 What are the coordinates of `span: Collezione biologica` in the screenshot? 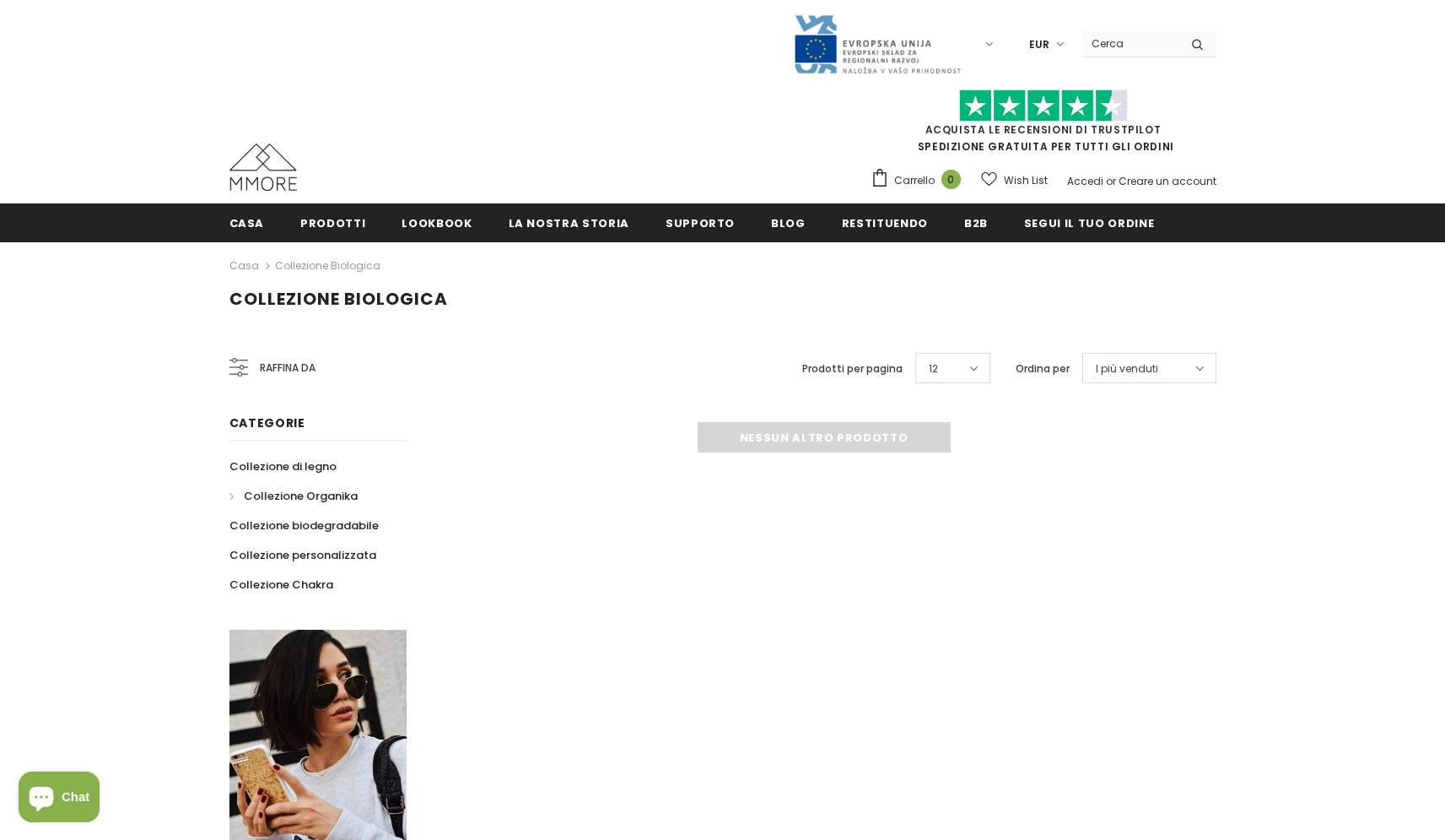 It's located at (339, 299).